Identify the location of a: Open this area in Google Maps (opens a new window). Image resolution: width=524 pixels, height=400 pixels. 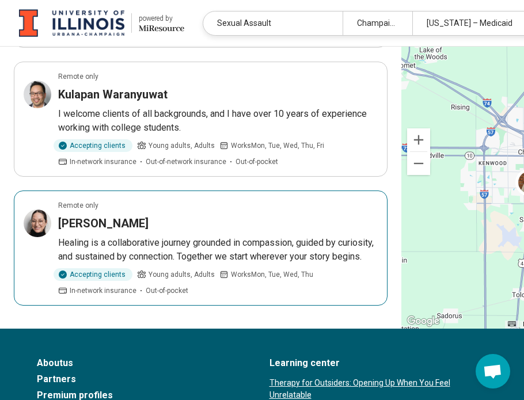
(424, 322).